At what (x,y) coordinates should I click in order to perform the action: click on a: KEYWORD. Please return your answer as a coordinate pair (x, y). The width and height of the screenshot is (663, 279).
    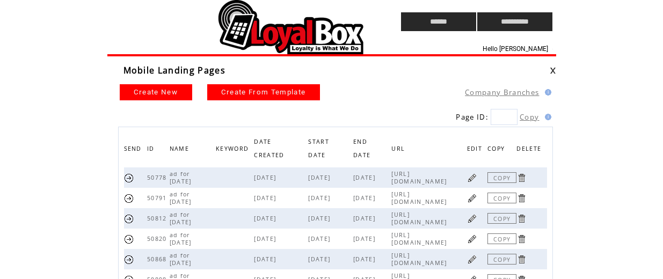
    Looking at the image, I should click on (234, 148).